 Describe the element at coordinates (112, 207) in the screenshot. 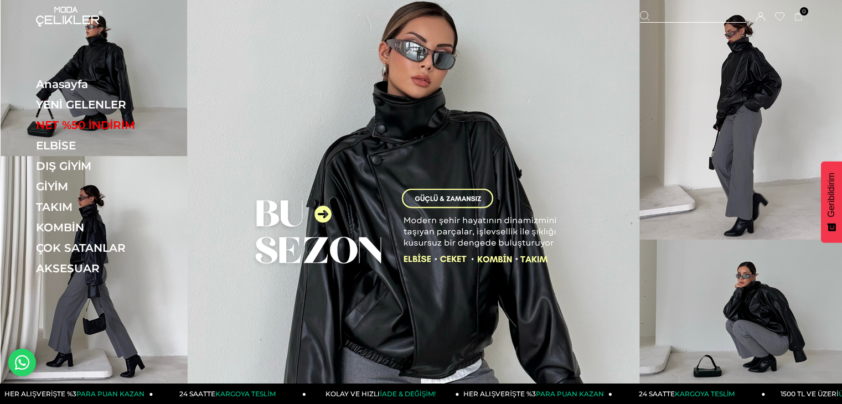

I see `a: TAKIM` at that location.